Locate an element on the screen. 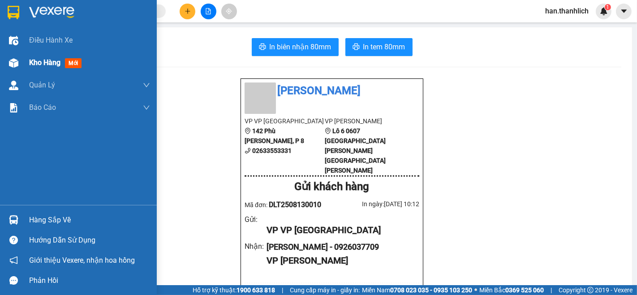 This screenshot has height=295, width=637. div: Nhận : is located at coordinates (255, 246).